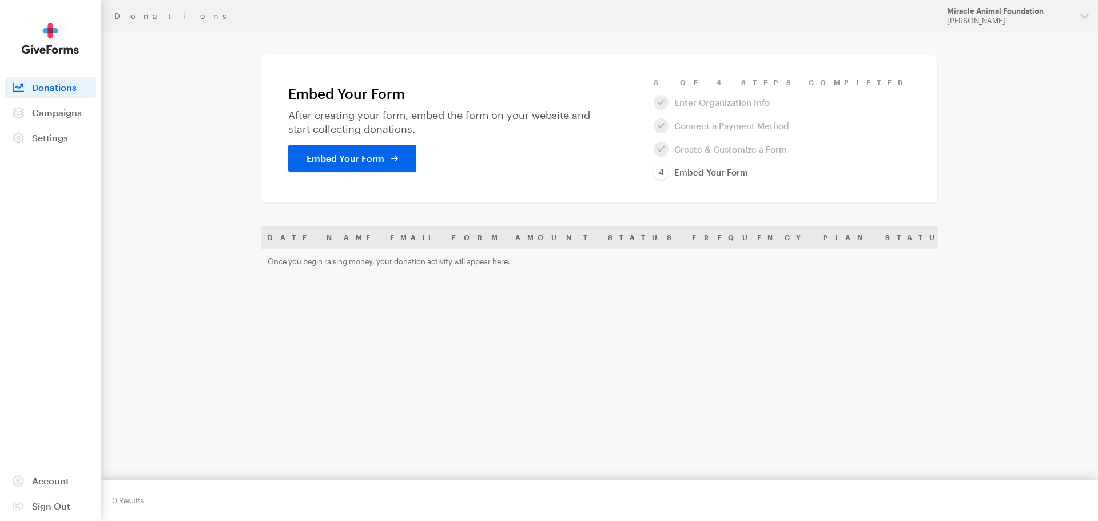 The image size is (1098, 521). I want to click on th: Form, so click(476, 237).